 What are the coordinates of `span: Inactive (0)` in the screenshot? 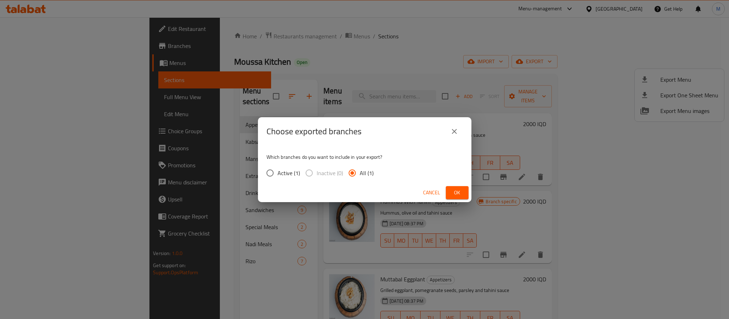 It's located at (330, 173).